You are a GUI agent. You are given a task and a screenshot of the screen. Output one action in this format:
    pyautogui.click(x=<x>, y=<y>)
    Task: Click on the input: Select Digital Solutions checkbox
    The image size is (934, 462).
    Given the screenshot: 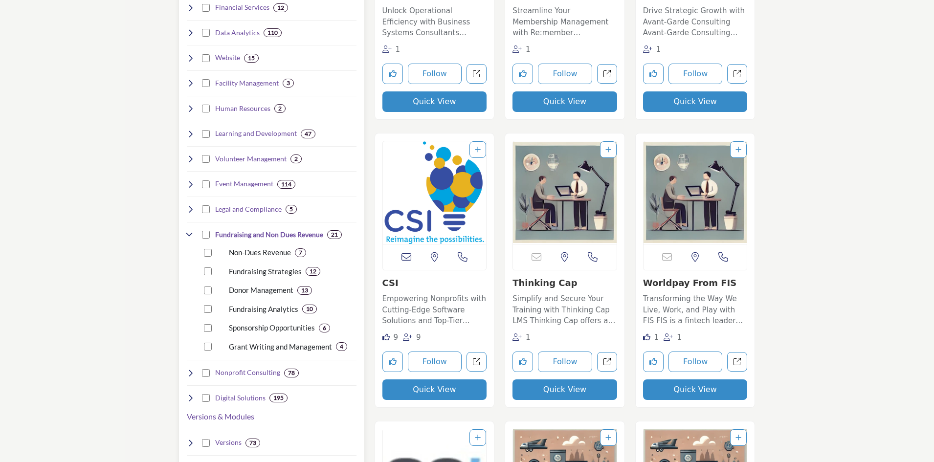 What is the action you would take?
    pyautogui.click(x=206, y=398)
    